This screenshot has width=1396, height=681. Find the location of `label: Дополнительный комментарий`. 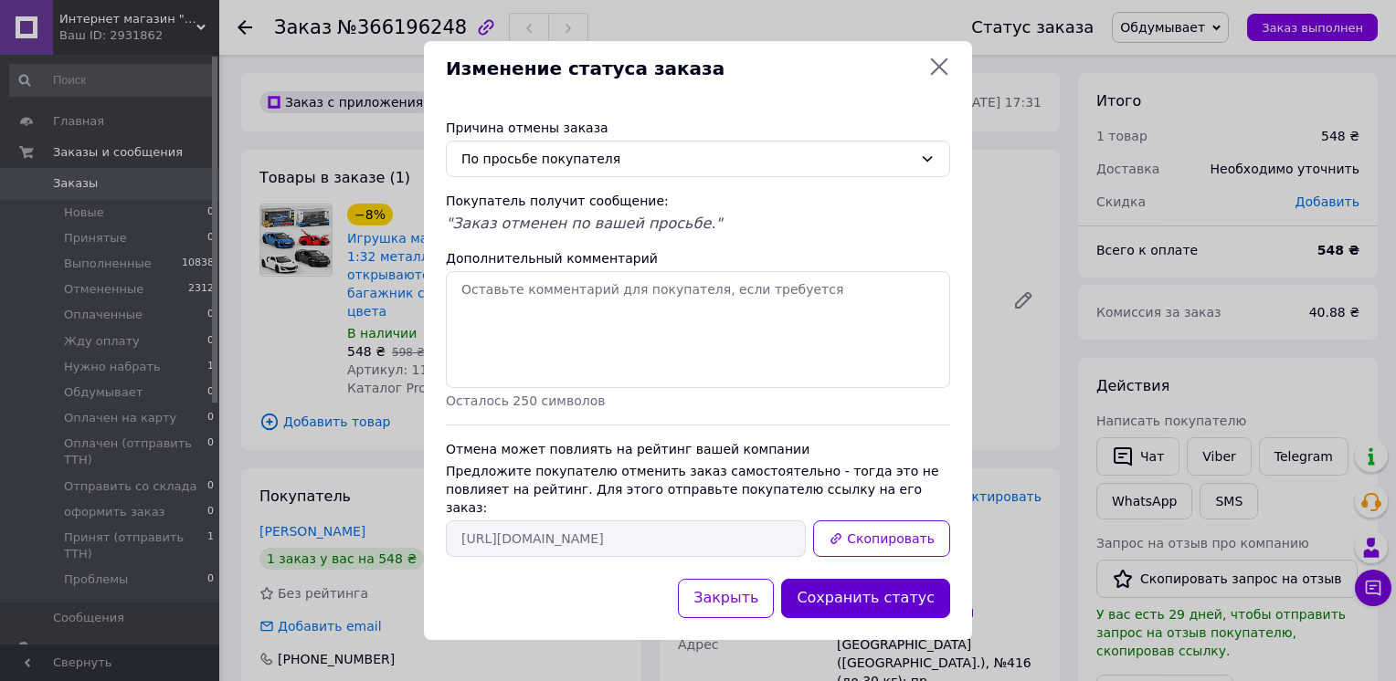

label: Дополнительный комментарий is located at coordinates (552, 258).